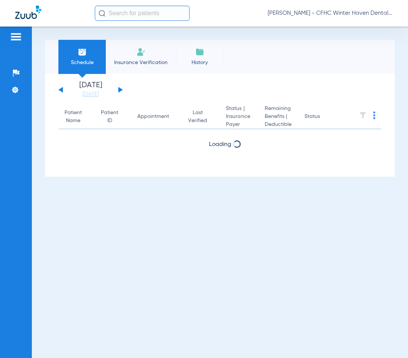 The height and width of the screenshot is (358, 408). What do you see at coordinates (279, 117) in the screenshot?
I see `th: Remaining Benefits |` at bounding box center [279, 117].